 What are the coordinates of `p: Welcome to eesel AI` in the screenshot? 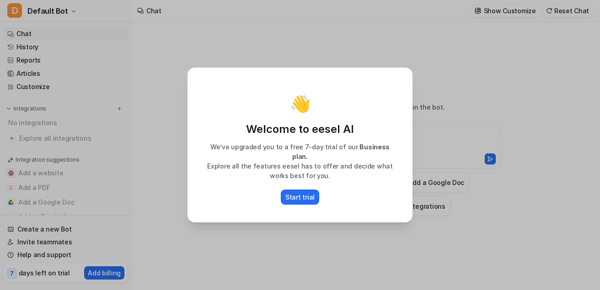 It's located at (300, 129).